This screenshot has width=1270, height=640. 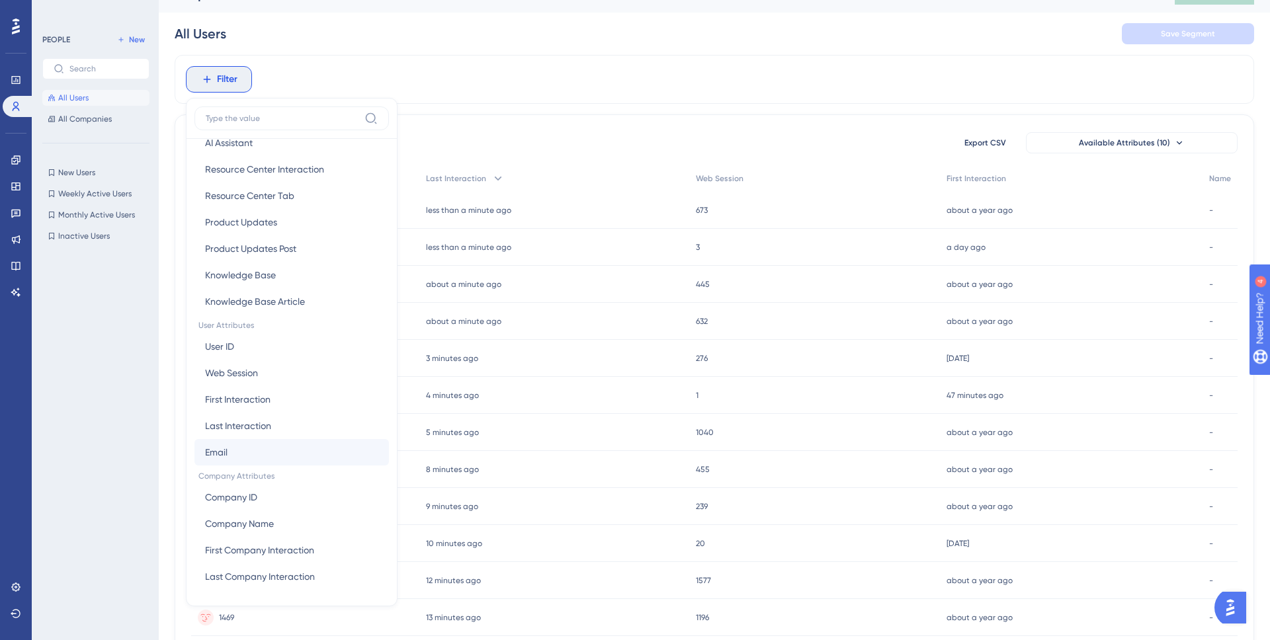 I want to click on span: Knowledge Base Article, so click(x=255, y=302).